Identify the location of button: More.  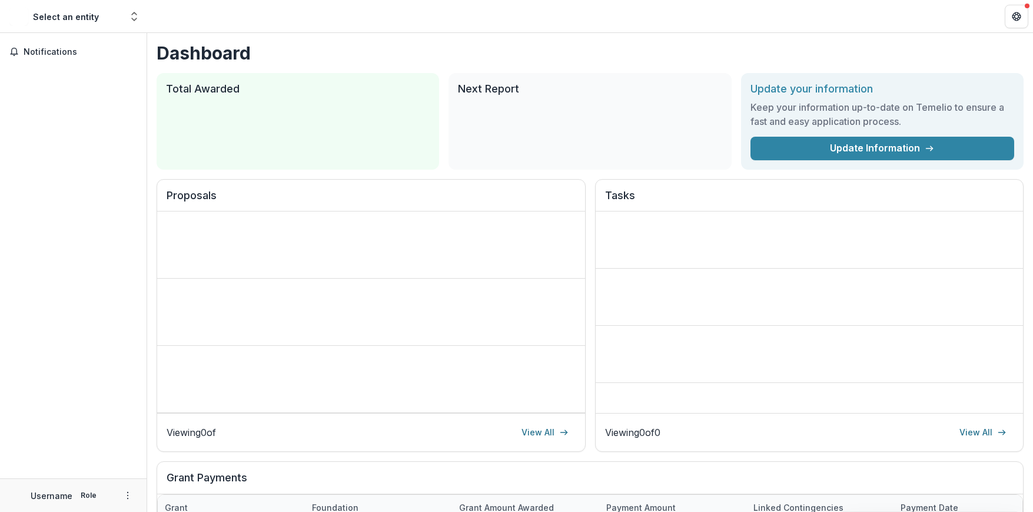
(128, 495).